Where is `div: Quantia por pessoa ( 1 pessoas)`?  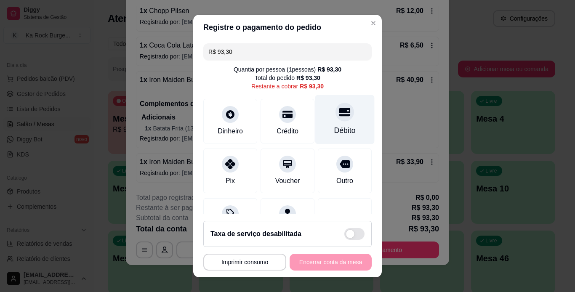
div: Quantia por pessoa ( 1 pessoas) is located at coordinates (287, 69).